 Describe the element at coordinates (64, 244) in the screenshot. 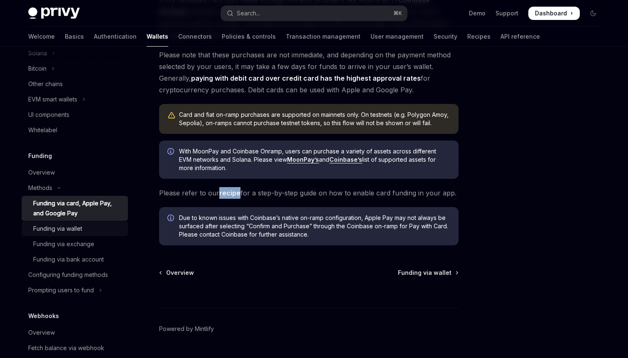

I see `div: Funding via exchange` at that location.